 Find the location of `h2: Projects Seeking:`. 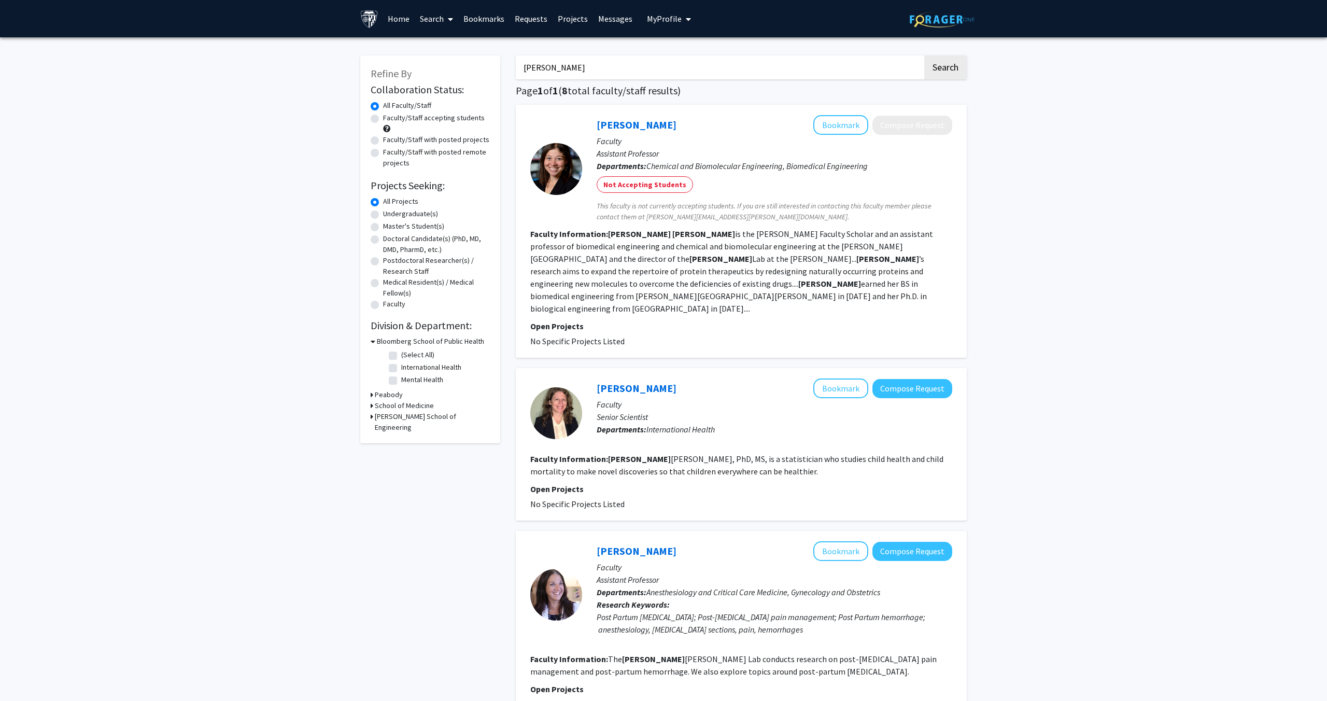

h2: Projects Seeking: is located at coordinates (430, 186).